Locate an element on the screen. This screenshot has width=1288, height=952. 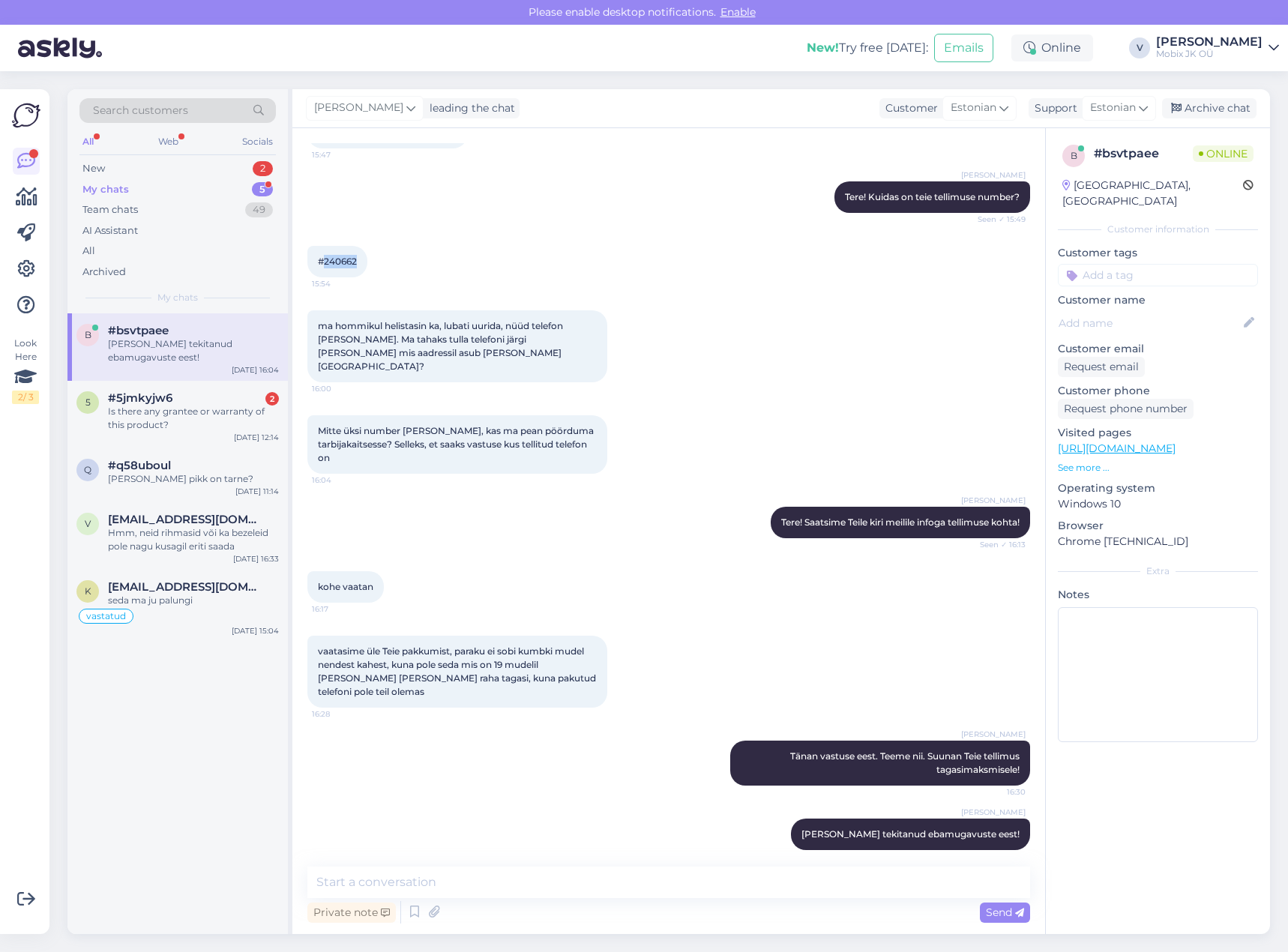
div: 5 is located at coordinates (262, 190).